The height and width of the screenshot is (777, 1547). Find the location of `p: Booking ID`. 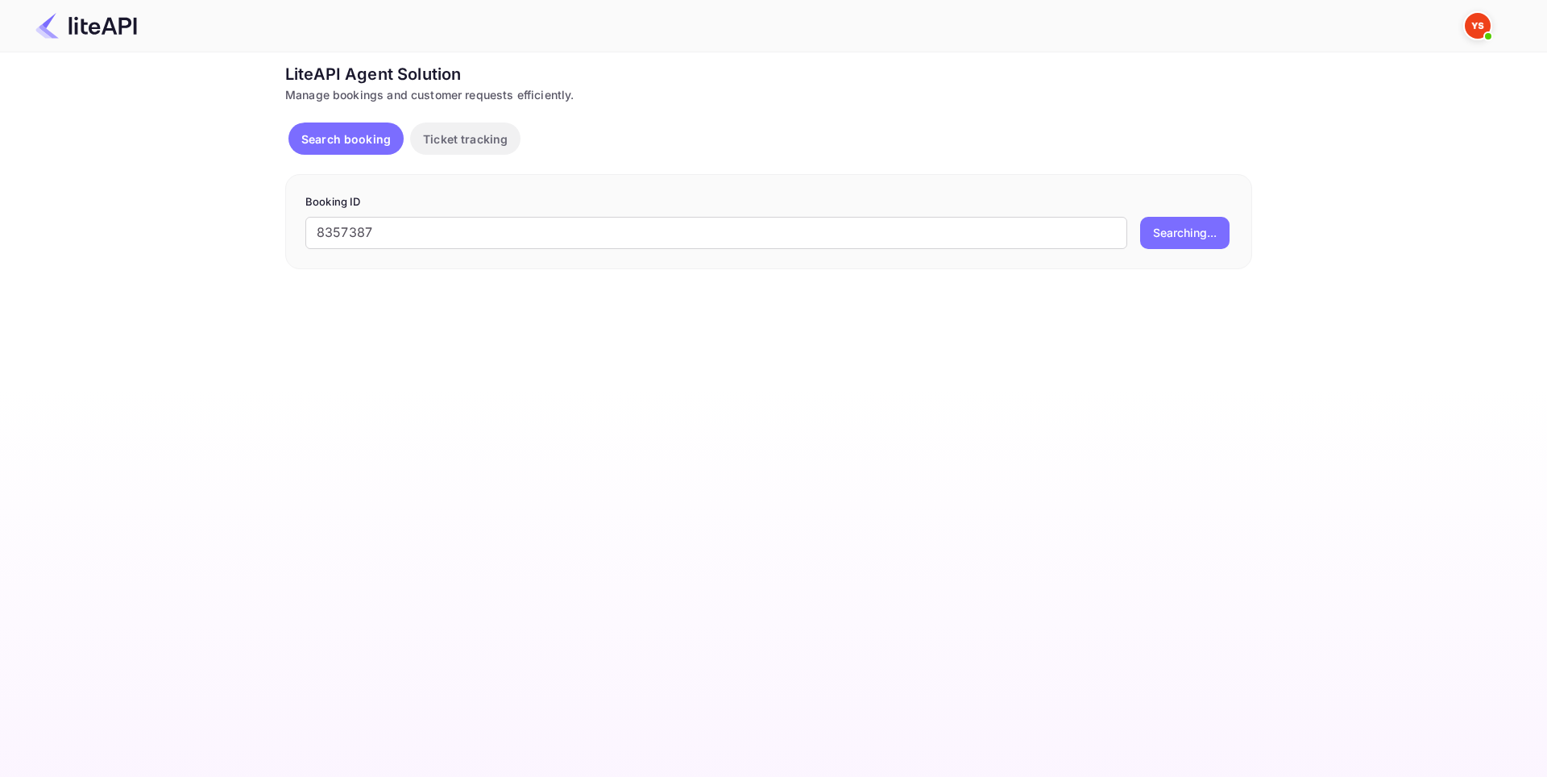

p: Booking ID is located at coordinates (769, 202).